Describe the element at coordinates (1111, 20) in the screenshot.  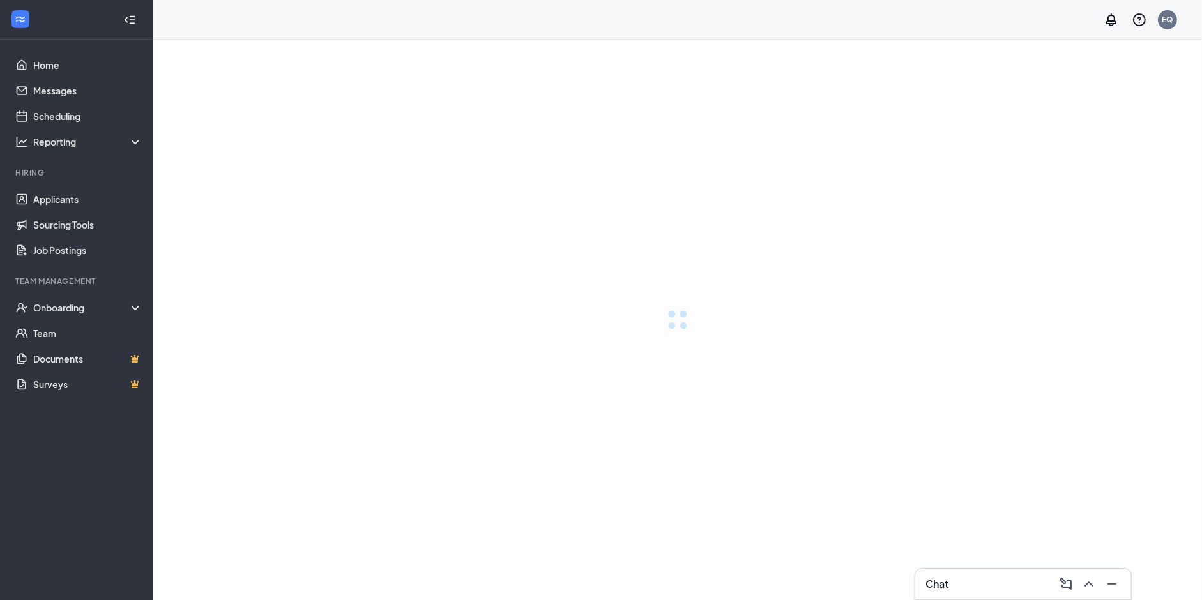
I see `svg: Notifications` at that location.